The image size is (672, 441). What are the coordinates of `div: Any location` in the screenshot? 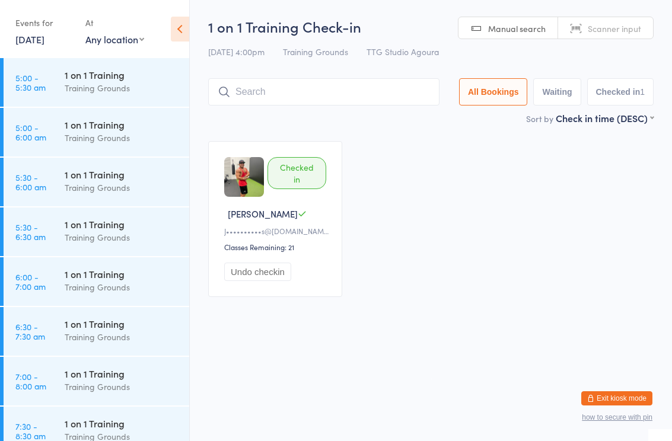 It's located at (114, 39).